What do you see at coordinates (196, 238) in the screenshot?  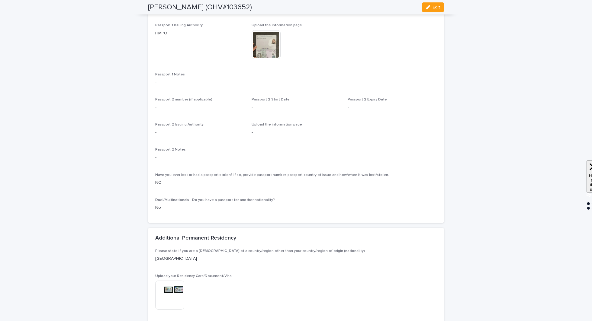 I see `h2: Additional Permanent Residency` at bounding box center [196, 238].